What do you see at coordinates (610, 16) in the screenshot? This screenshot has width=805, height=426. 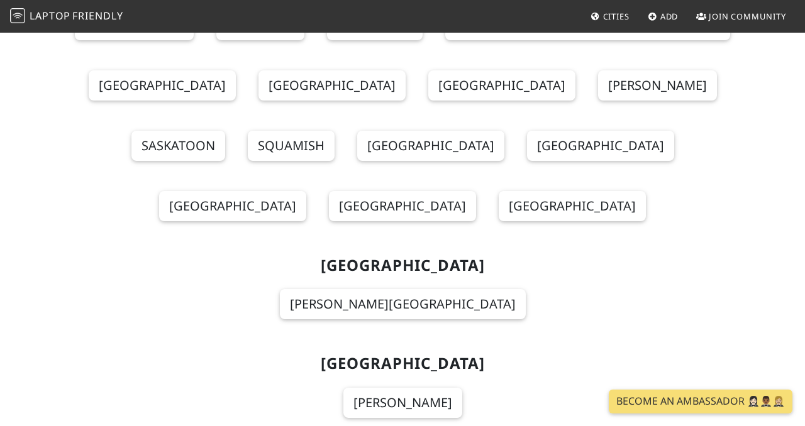 I see `a: Cities` at bounding box center [610, 16].